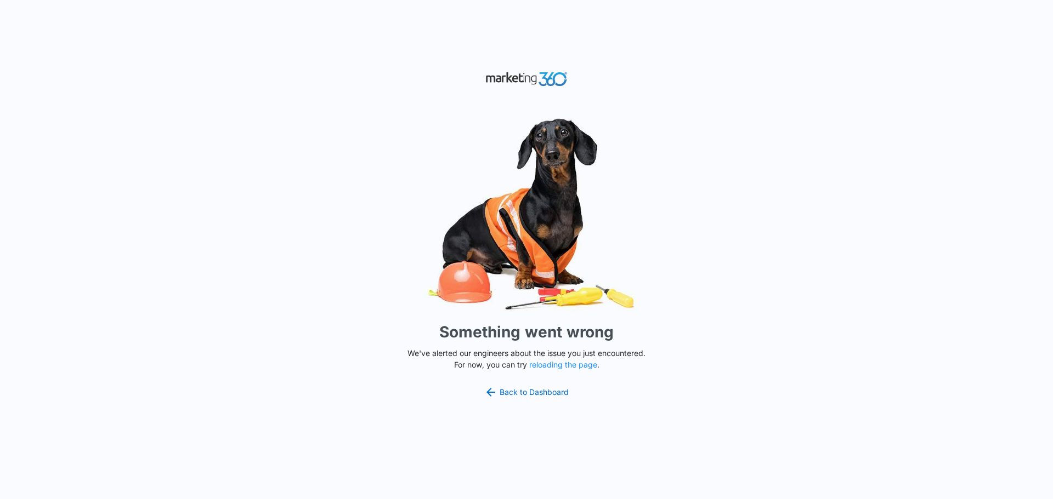 This screenshot has height=499, width=1053. What do you see at coordinates (526, 214) in the screenshot?
I see `img: Sad Dog` at bounding box center [526, 214].